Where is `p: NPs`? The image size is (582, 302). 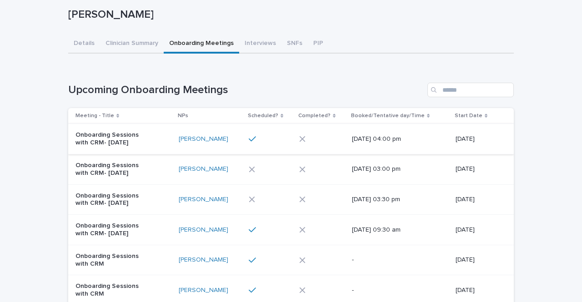
p: NPs is located at coordinates (183, 116).